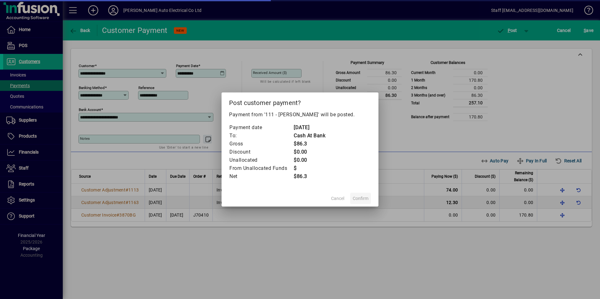  What do you see at coordinates (261, 144) in the screenshot?
I see `td: Gross` at bounding box center [261, 144].